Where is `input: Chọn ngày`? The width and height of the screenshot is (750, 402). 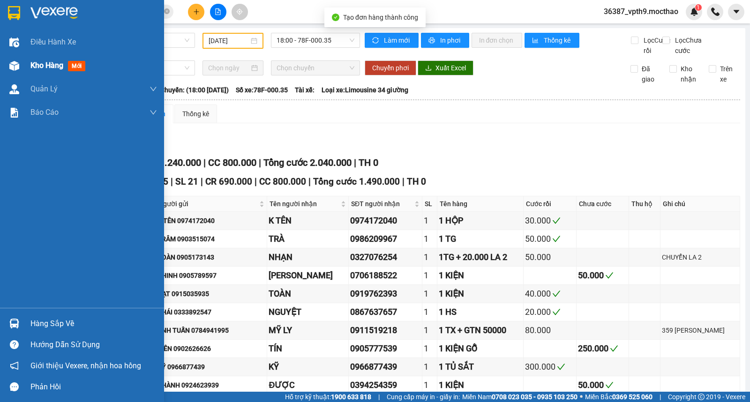
input: Chọn ngày is located at coordinates (229, 68).